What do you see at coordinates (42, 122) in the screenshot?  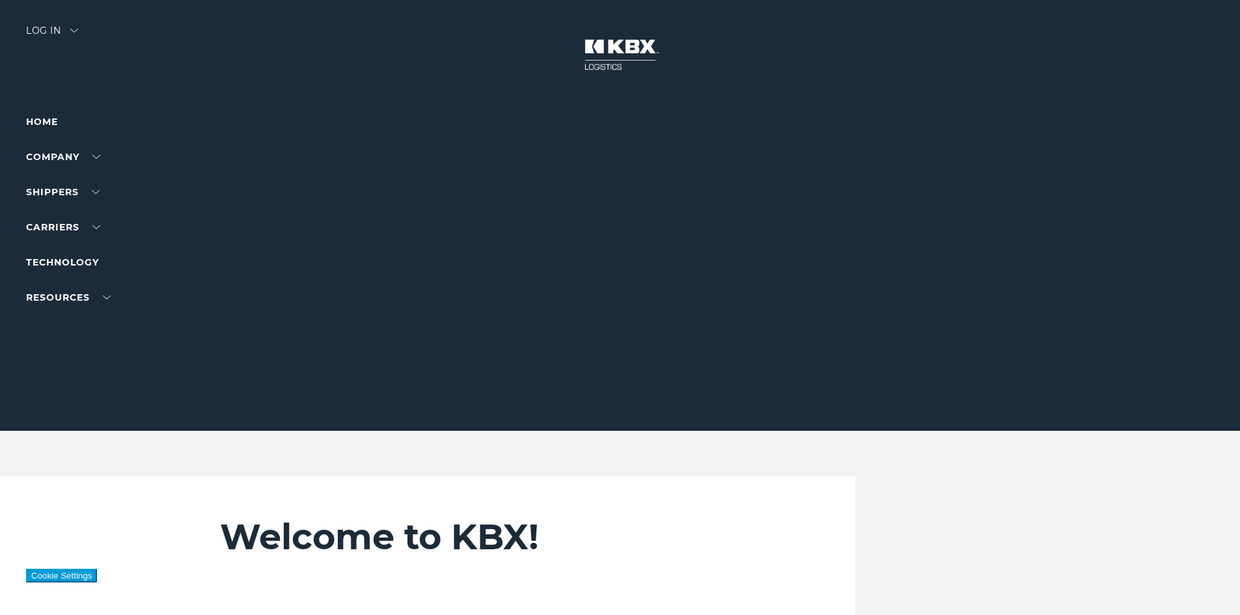 I see `a: Home` at bounding box center [42, 122].